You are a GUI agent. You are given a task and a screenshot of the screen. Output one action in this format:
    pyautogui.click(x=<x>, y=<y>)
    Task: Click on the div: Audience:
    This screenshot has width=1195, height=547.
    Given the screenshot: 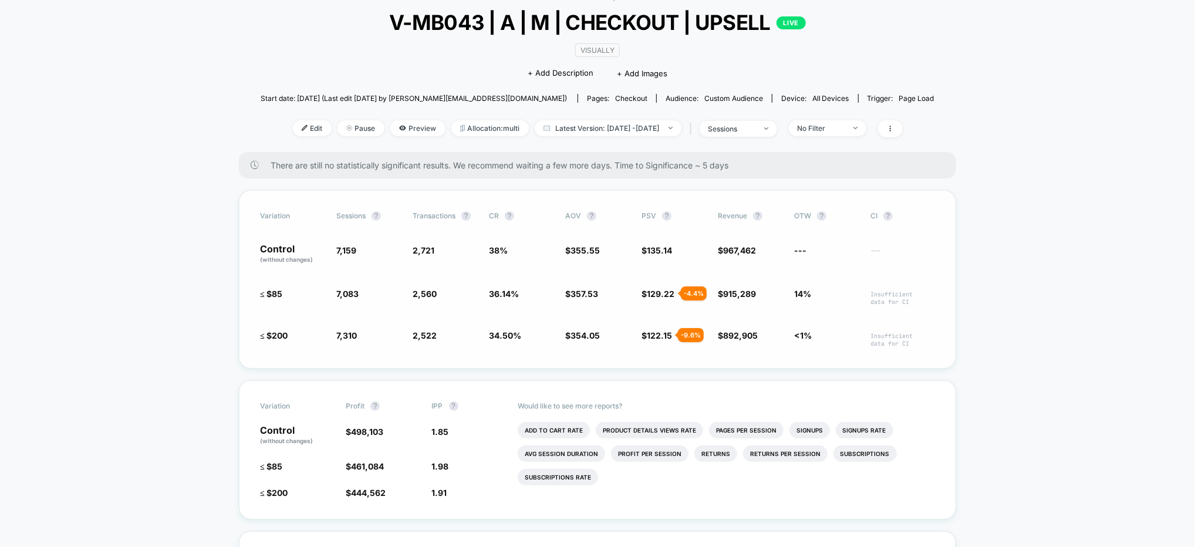 What is the action you would take?
    pyautogui.click(x=714, y=98)
    